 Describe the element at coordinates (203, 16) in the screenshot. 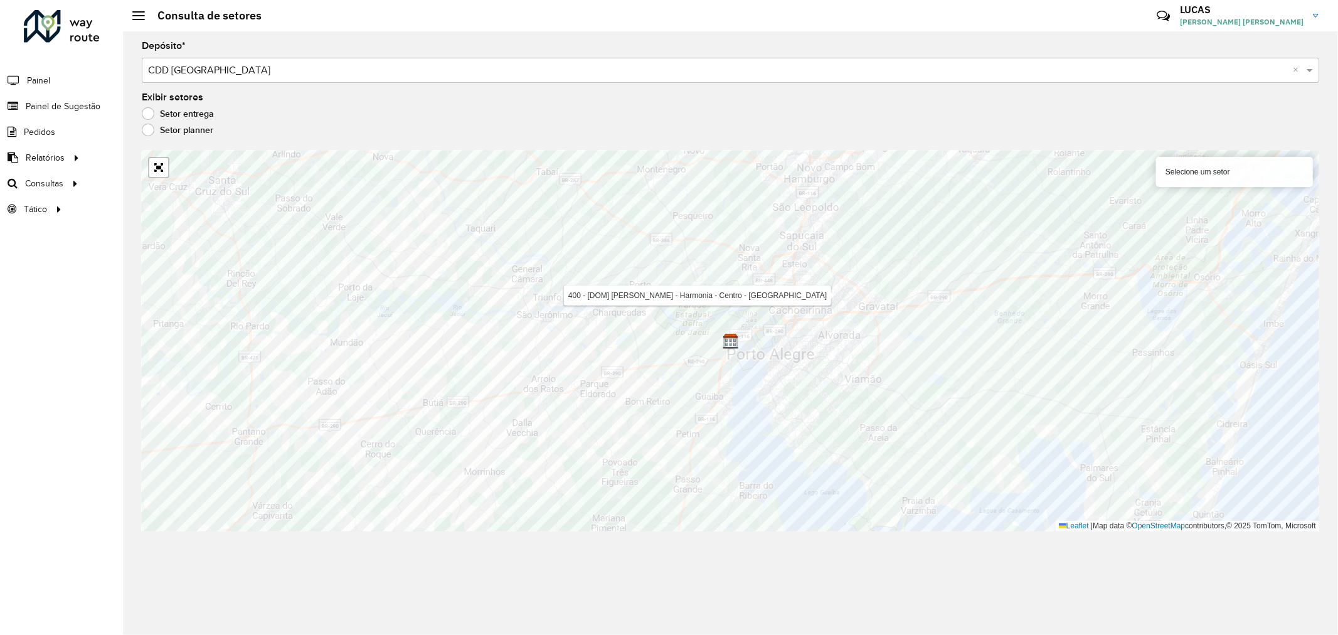

I see `h2: Consulta de setores` at that location.